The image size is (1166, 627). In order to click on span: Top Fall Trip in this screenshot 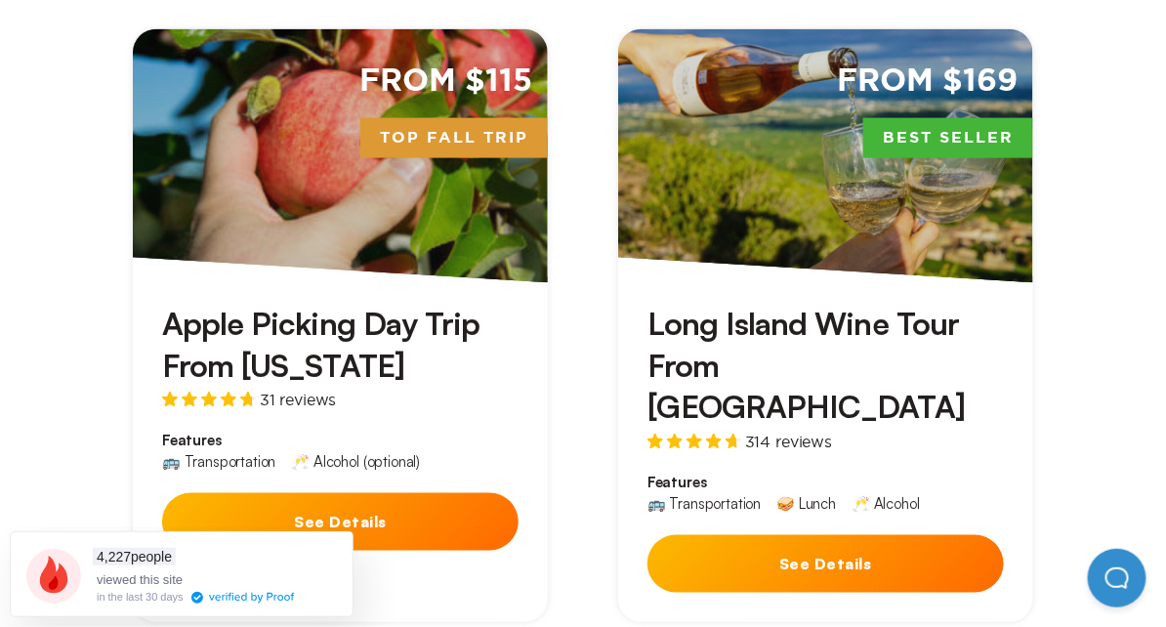, I will do `click(454, 139)`.